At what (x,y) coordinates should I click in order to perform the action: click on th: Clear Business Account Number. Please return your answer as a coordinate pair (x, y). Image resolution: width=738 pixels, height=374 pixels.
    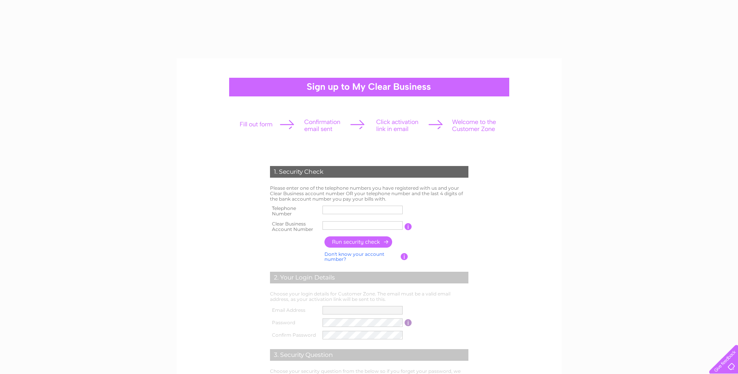
    Looking at the image, I should click on (294, 227).